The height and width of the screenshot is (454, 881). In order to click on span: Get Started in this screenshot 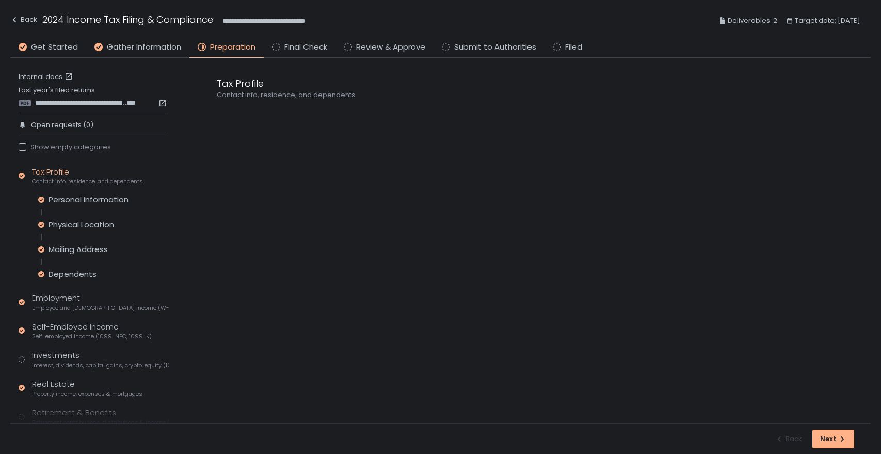, I will do `click(54, 47)`.